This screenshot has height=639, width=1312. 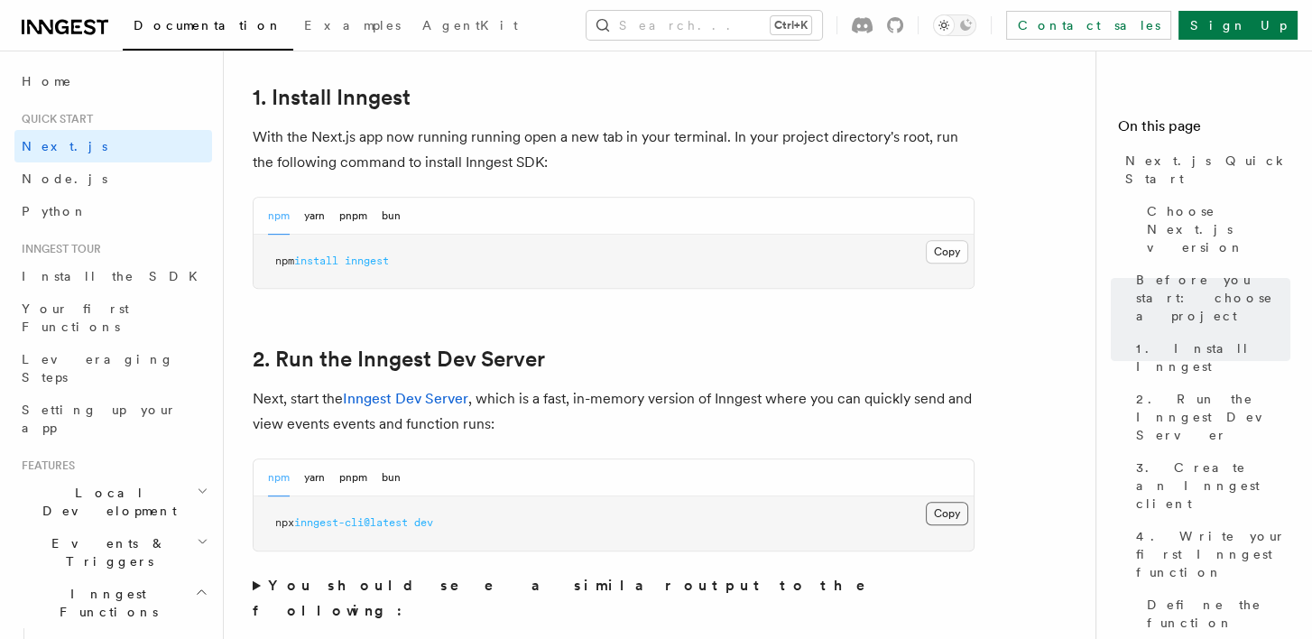 What do you see at coordinates (1218, 229) in the screenshot?
I see `span: Choose Next.js version` at bounding box center [1218, 229].